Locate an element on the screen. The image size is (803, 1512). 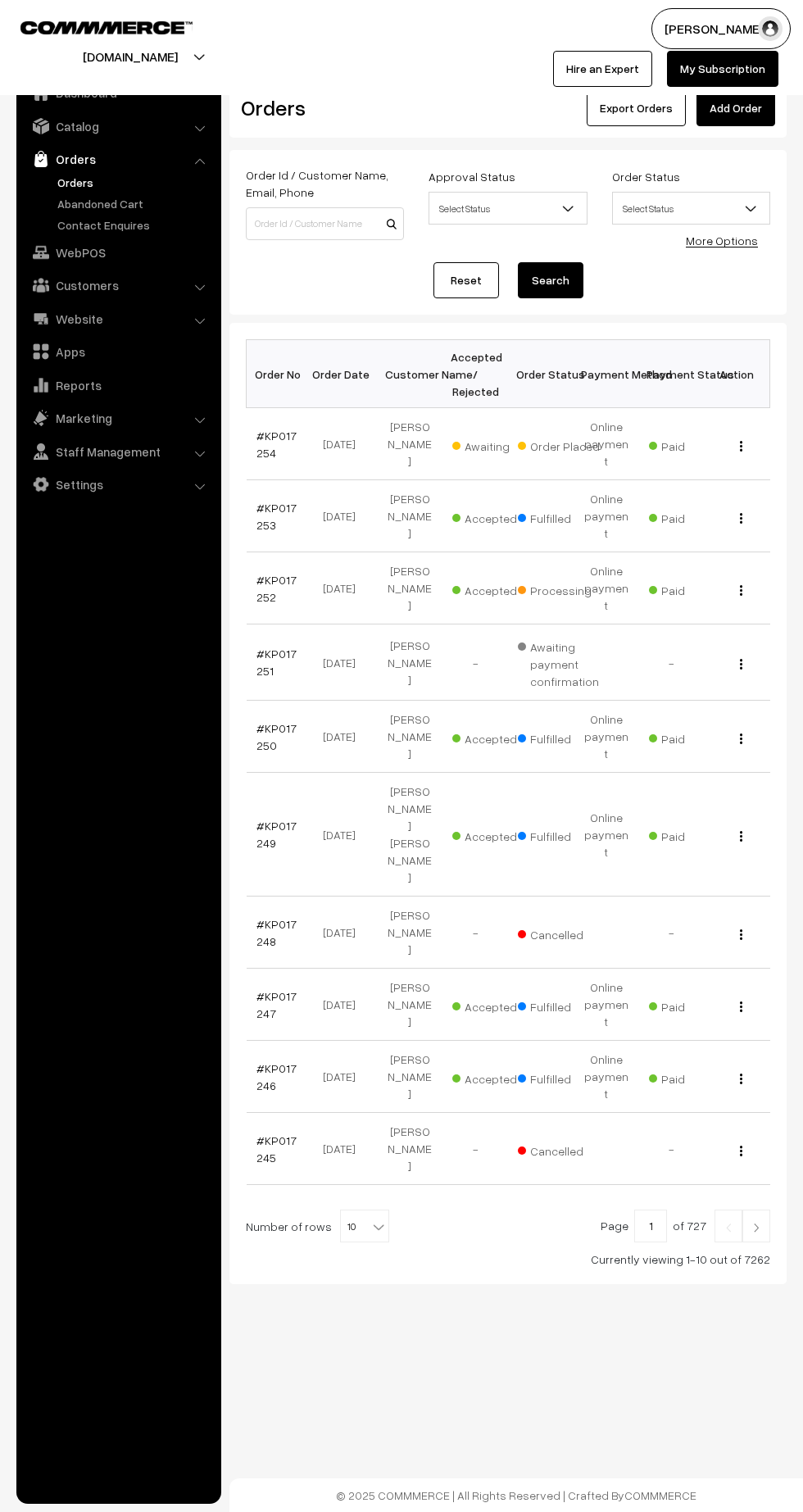
img: user is located at coordinates (770, 28).